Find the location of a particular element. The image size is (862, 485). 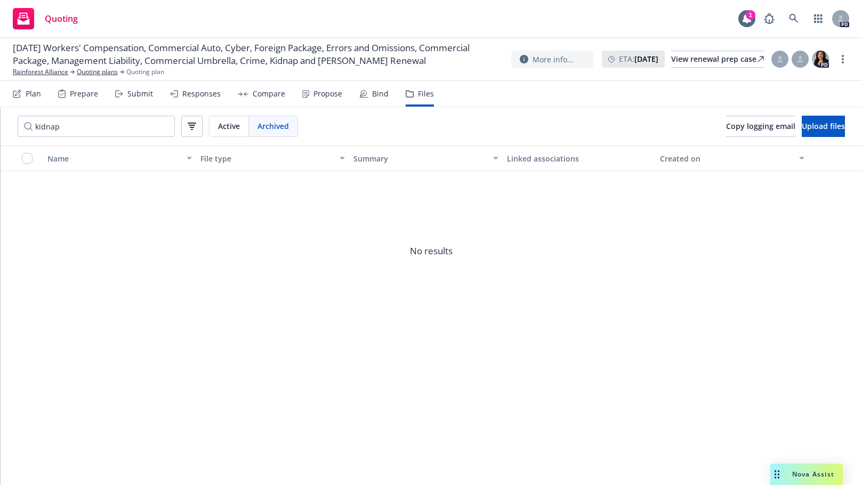

input: Select all is located at coordinates (27, 158).